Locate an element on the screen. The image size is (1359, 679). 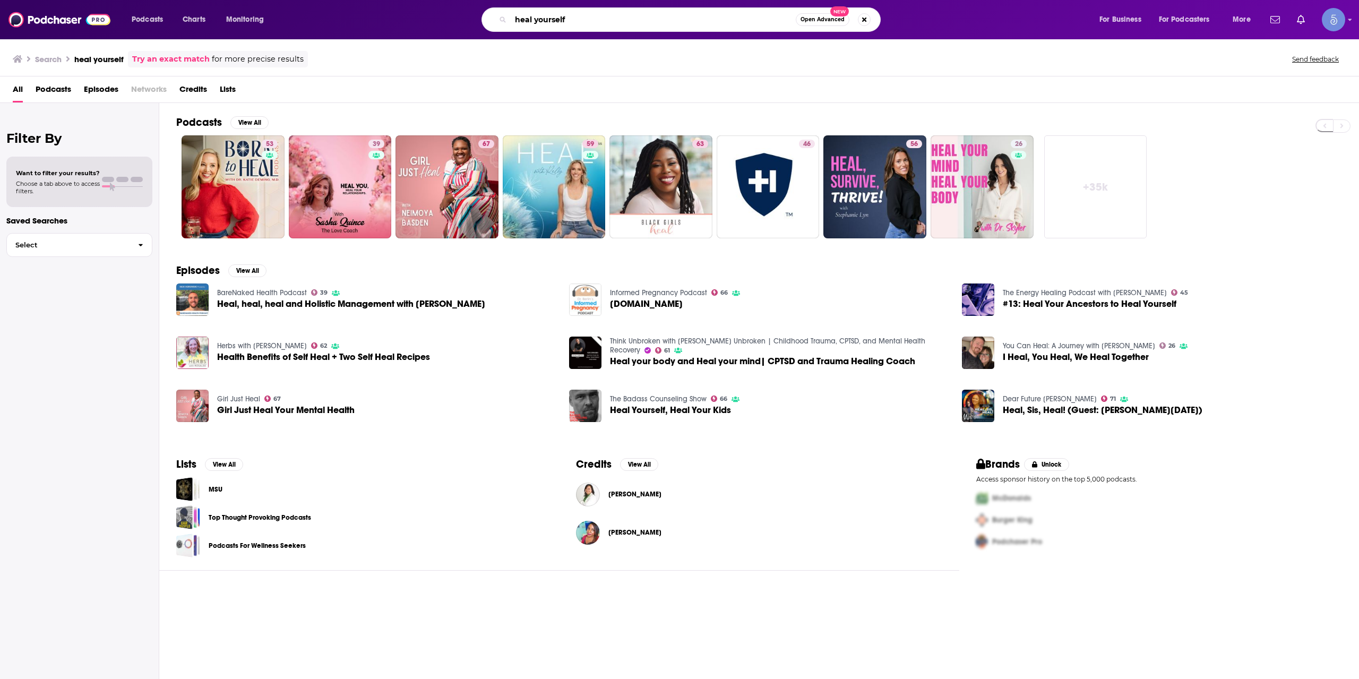
span: Health Benefits of Self Heal + Two Self Heal Recipes is located at coordinates (323, 357).